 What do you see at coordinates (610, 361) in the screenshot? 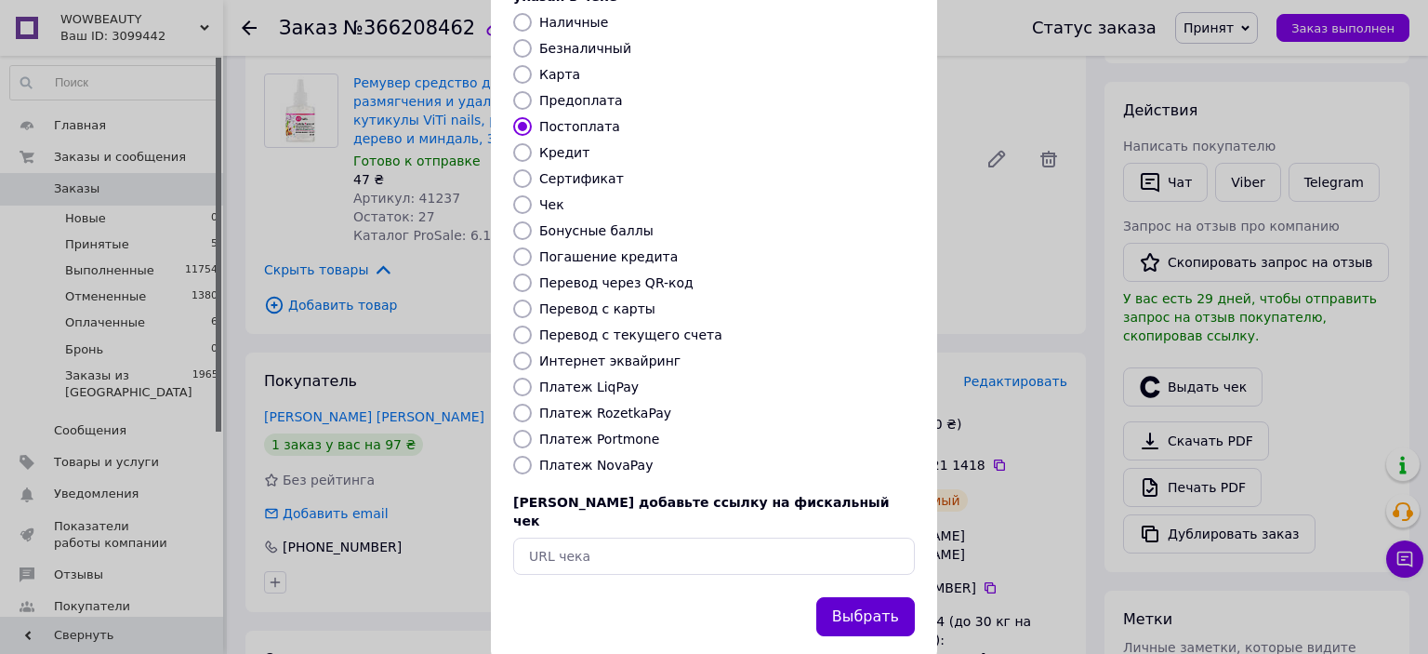
I see `label: Интернет эквайринг` at bounding box center [610, 361].